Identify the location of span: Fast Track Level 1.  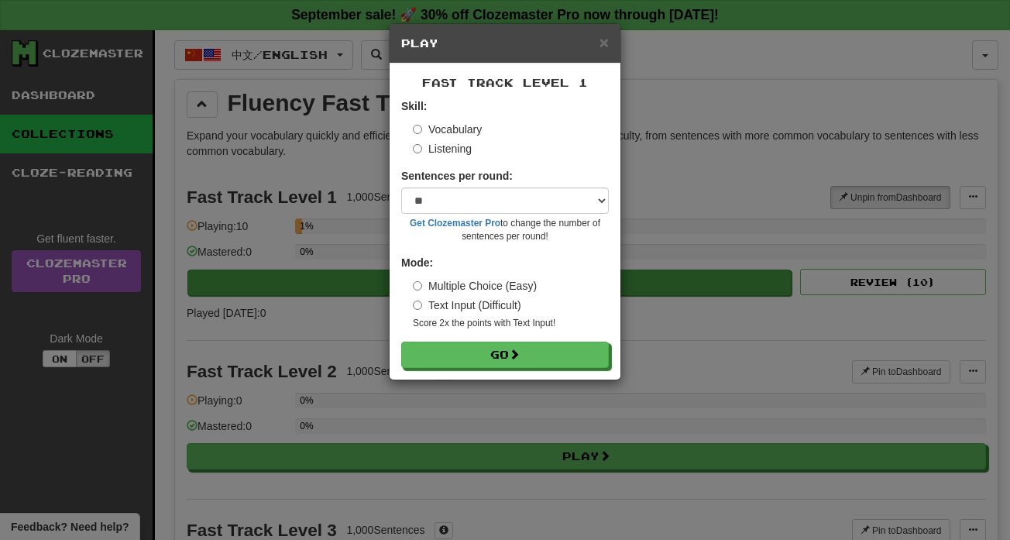
(505, 82).